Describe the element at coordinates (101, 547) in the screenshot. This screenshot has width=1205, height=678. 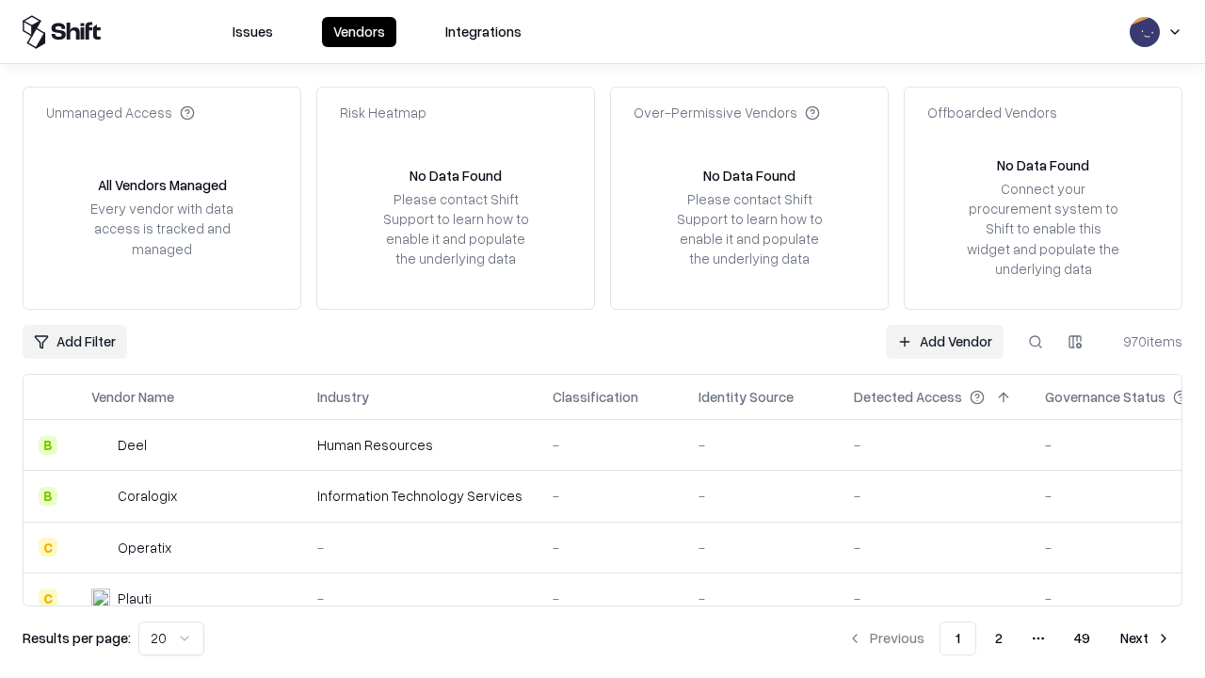
I see `img: Operatix` at that location.